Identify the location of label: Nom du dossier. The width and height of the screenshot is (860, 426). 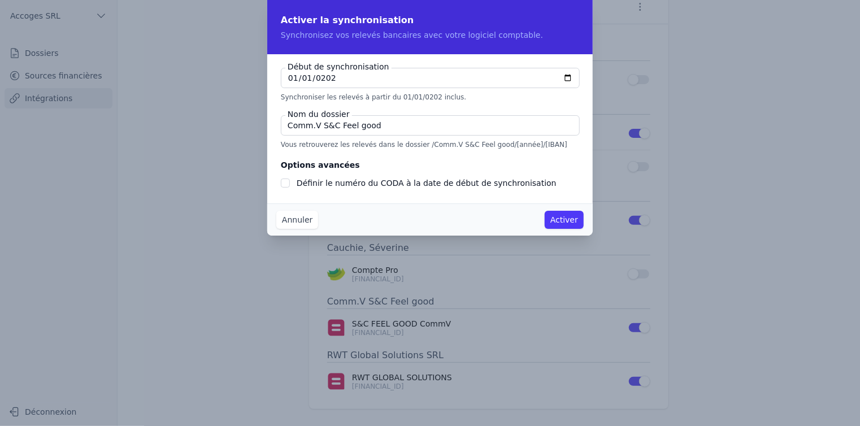
(319, 114).